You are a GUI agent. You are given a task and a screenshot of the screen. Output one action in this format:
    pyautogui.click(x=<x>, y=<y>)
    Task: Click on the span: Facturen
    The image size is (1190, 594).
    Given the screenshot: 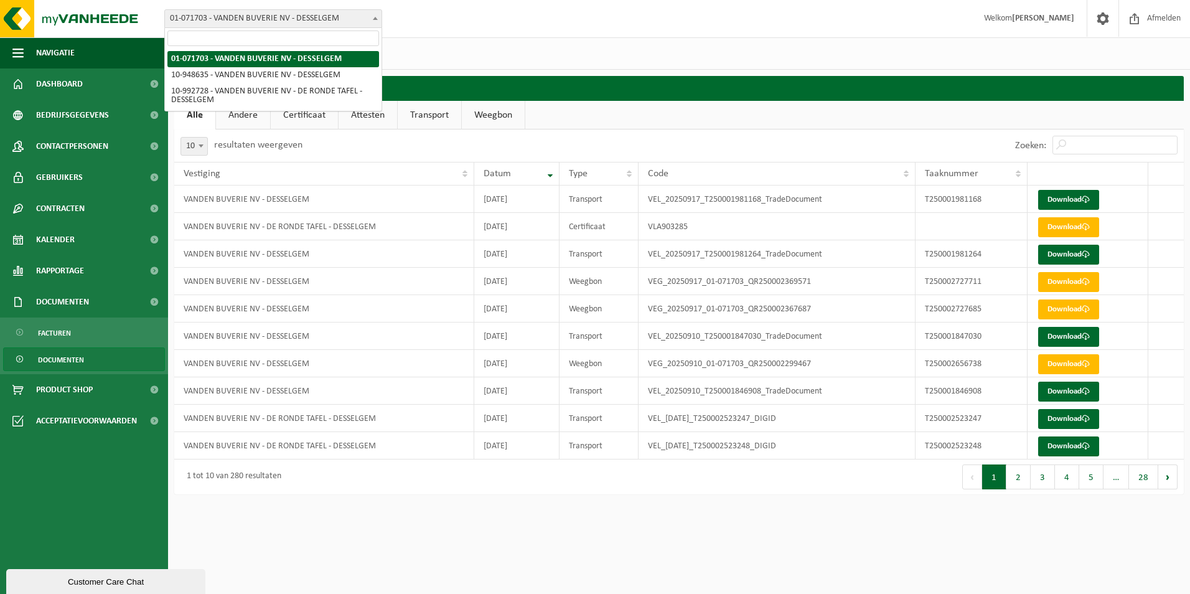 What is the action you would take?
    pyautogui.click(x=54, y=333)
    